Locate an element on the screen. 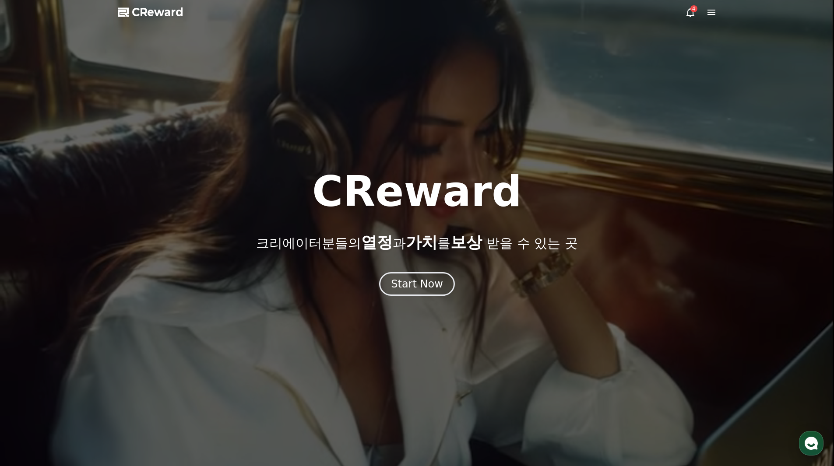  div: Start Now is located at coordinates (417, 284).